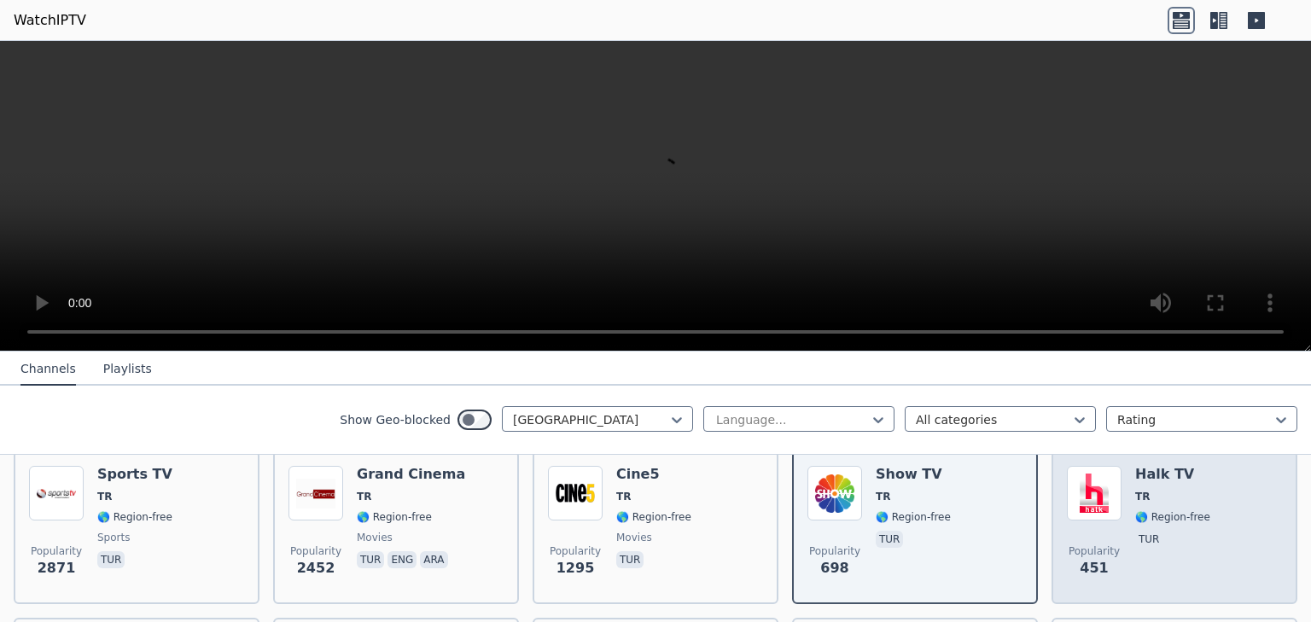 Image resolution: width=1311 pixels, height=622 pixels. I want to click on p: ara, so click(434, 560).